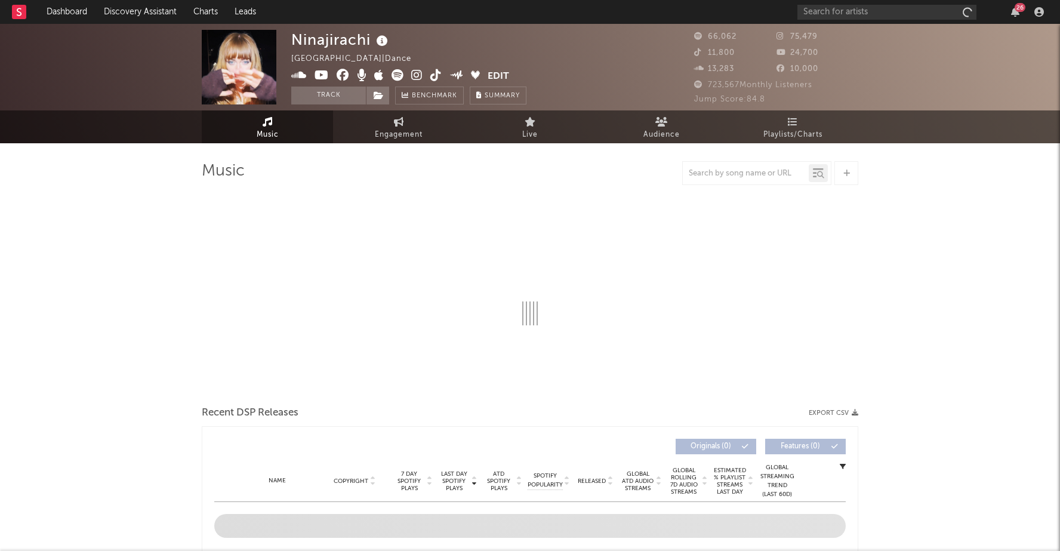  I want to click on span: Estimated % Playlist Streams Last Day, so click(729, 481).